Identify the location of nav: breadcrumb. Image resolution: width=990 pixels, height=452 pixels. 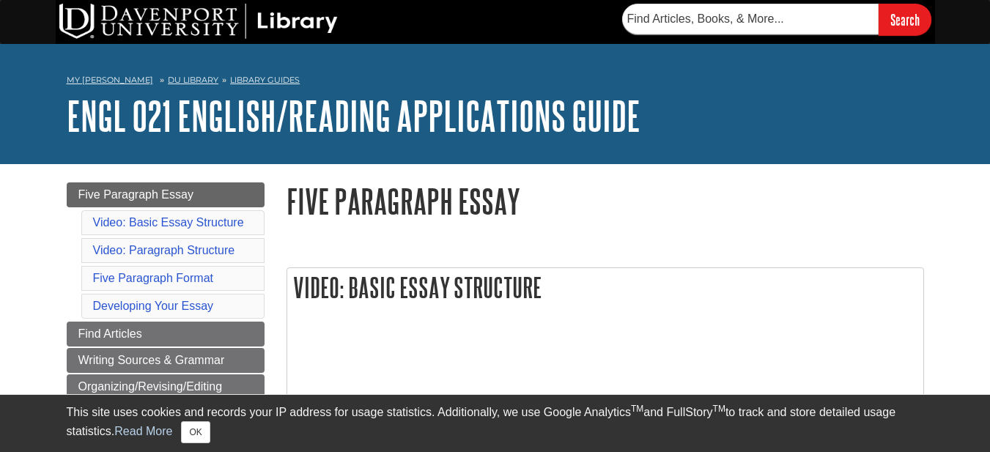
(495, 82).